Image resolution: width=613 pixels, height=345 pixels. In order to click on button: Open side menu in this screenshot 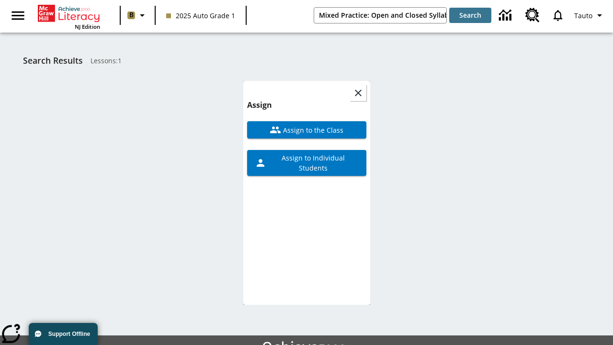, I will do `click(18, 15)`.